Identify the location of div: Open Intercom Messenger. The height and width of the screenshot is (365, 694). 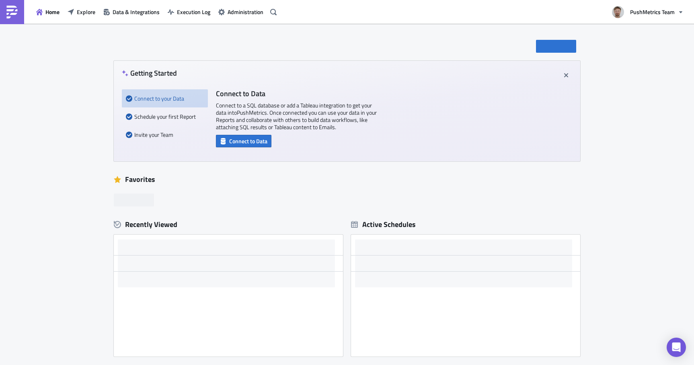
(676, 347).